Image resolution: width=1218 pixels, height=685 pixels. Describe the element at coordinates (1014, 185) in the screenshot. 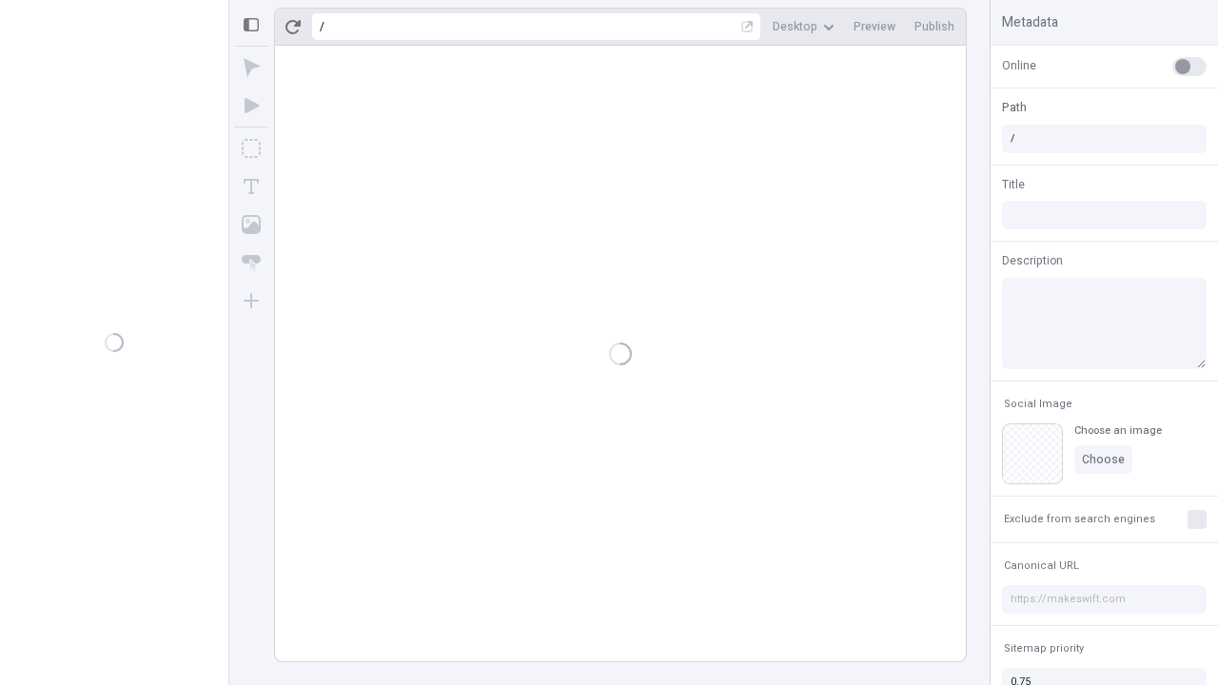

I see `span: Title` at that location.